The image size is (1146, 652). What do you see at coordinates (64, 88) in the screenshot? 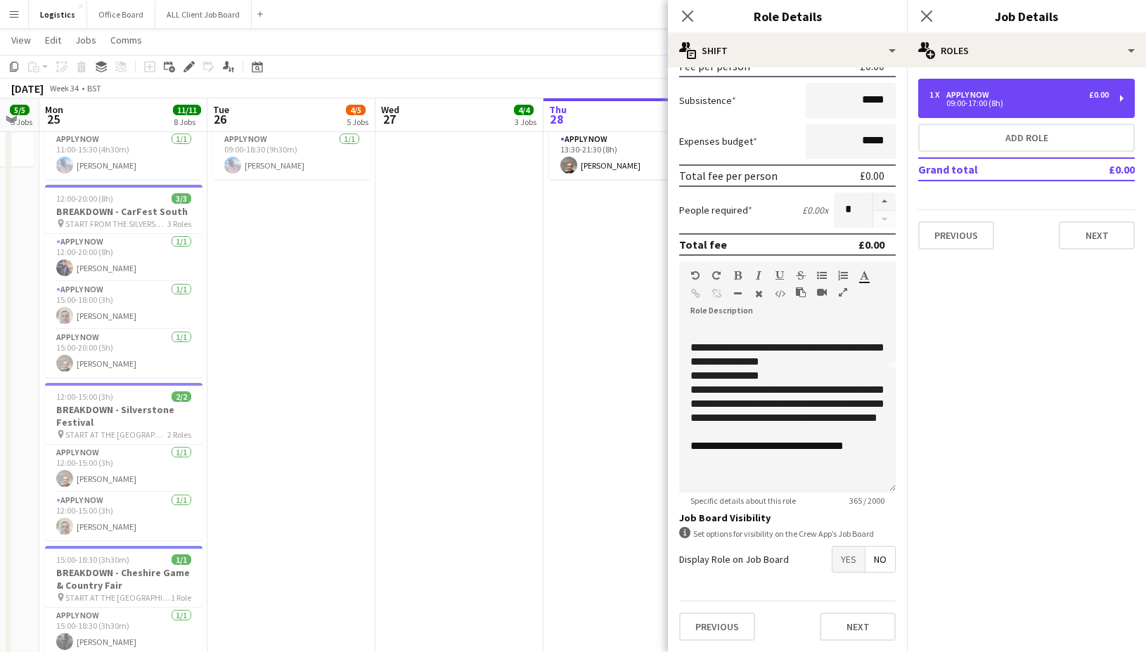
I see `span: Week 34` at bounding box center [64, 88].